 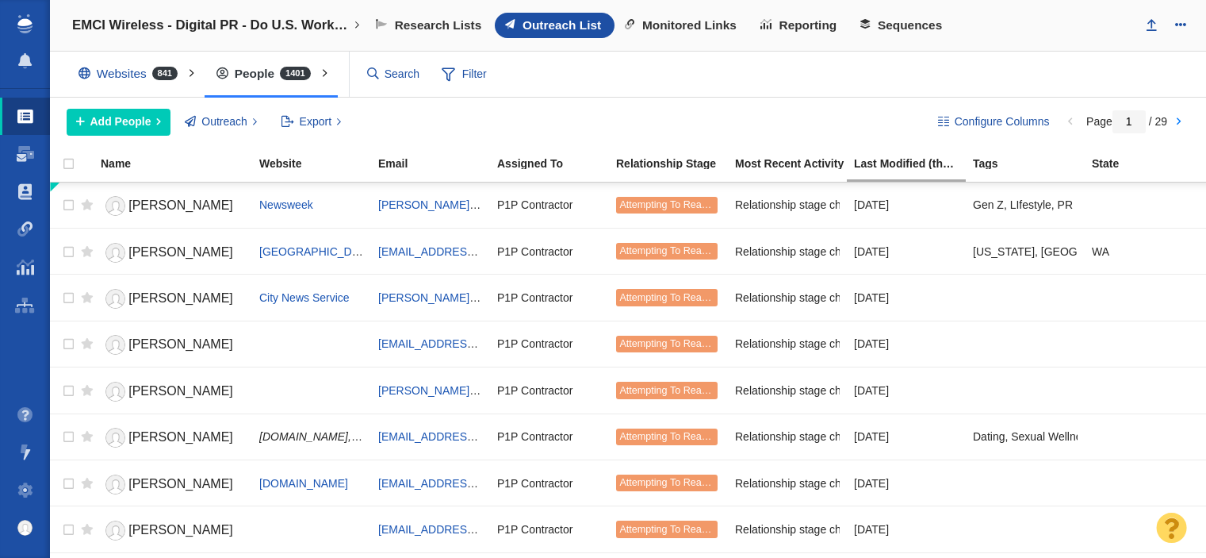 I want to click on span: Sequences, so click(x=910, y=25).